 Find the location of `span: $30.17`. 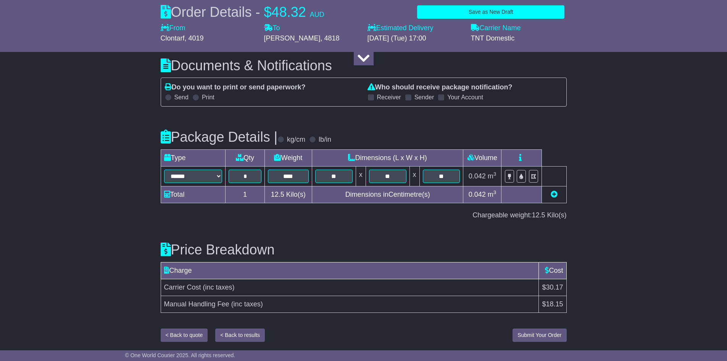

span: $30.17 is located at coordinates (552, 287).